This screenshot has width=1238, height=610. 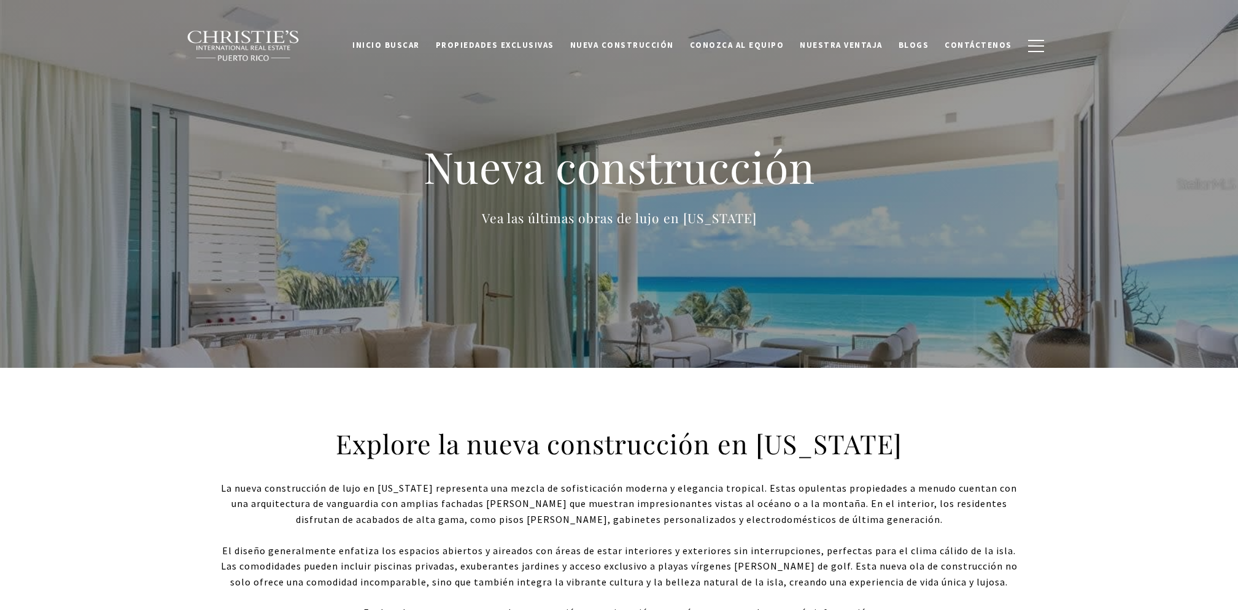 What do you see at coordinates (914, 45) in the screenshot?
I see `span: Blogs` at bounding box center [914, 45].